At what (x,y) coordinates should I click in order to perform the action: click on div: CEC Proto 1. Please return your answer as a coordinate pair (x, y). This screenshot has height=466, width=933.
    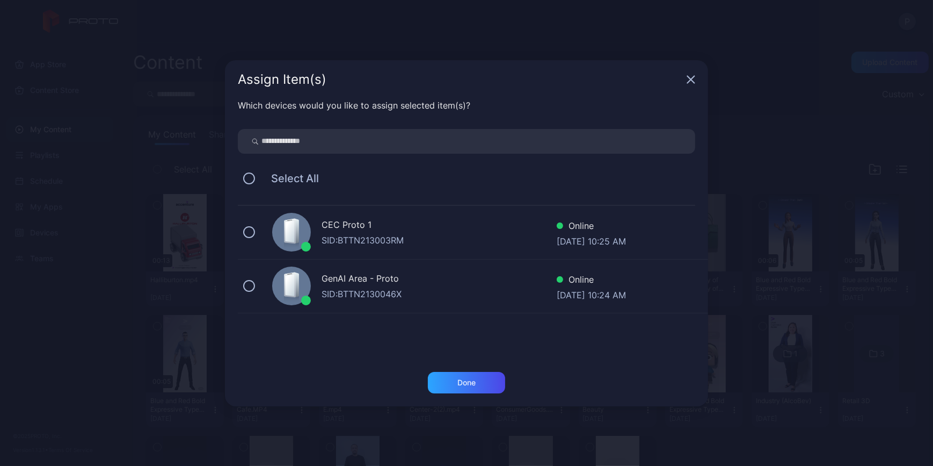
    Looking at the image, I should click on (439, 226).